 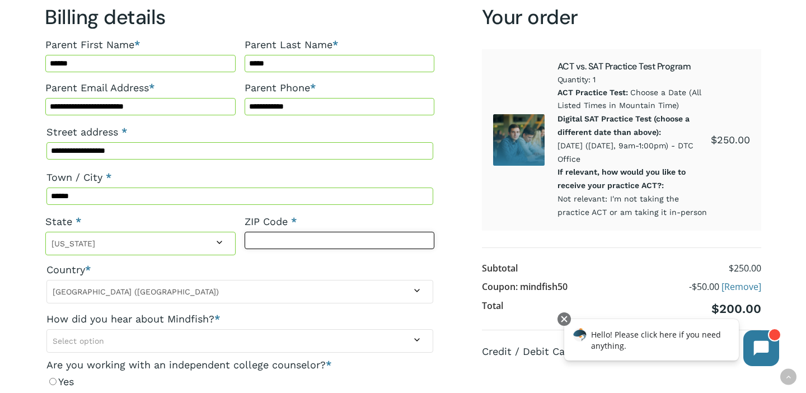 I want to click on label: Parent Last Name, so click(x=340, y=45).